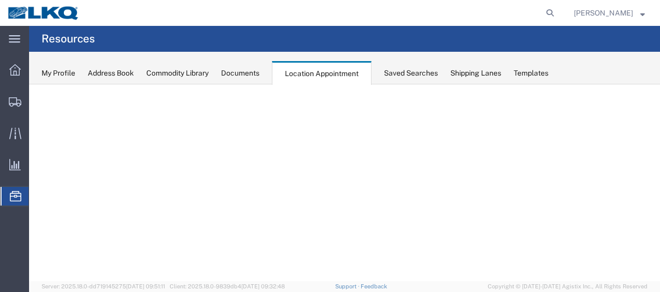 This screenshot has height=292, width=660. Describe the element at coordinates (411, 73) in the screenshot. I see `div: Saved Searches` at that location.